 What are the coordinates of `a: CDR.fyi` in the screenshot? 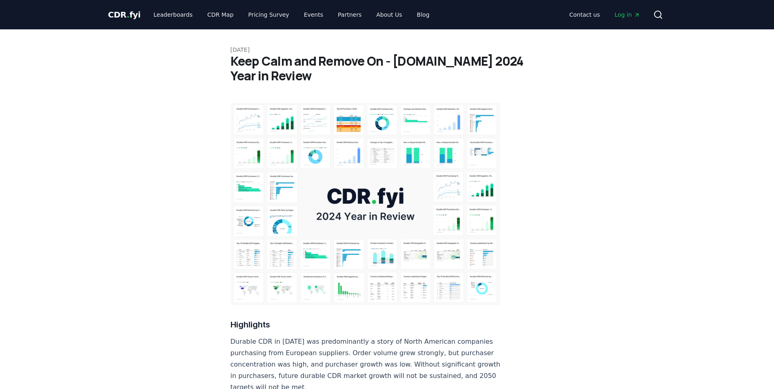 It's located at (124, 15).